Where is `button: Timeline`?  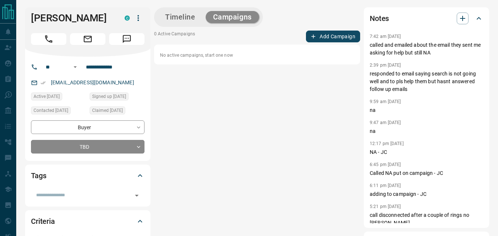
button: Timeline is located at coordinates (180, 17).